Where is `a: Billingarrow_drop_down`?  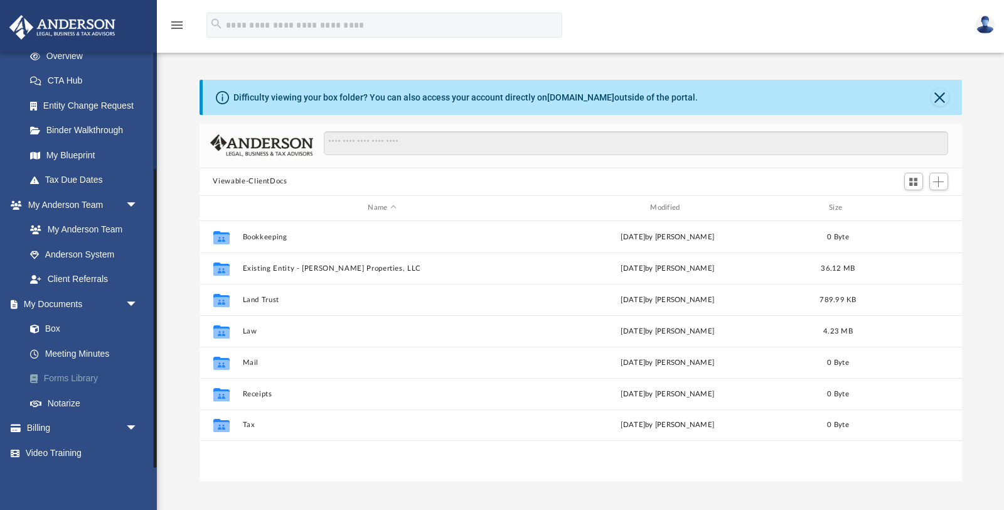 a: Billingarrow_drop_down is located at coordinates (83, 428).